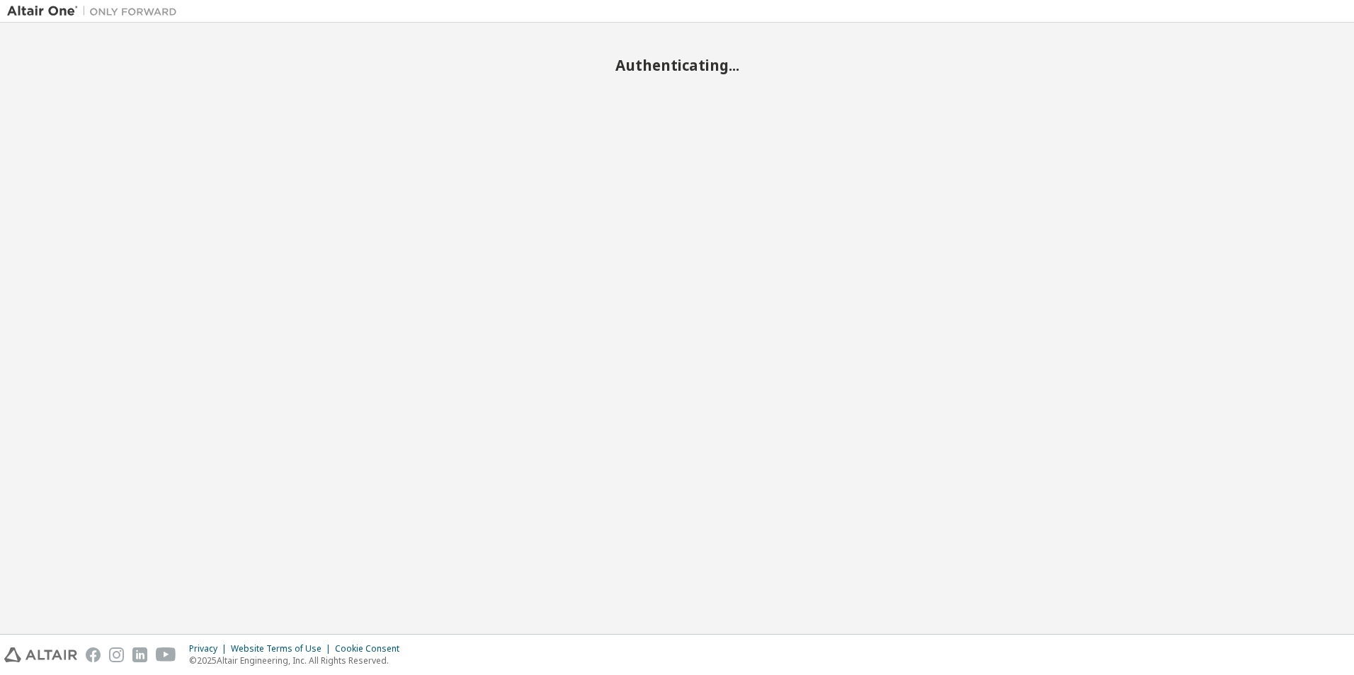 This screenshot has width=1354, height=675. Describe the element at coordinates (96, 11) in the screenshot. I see `img: Altair One` at that location.